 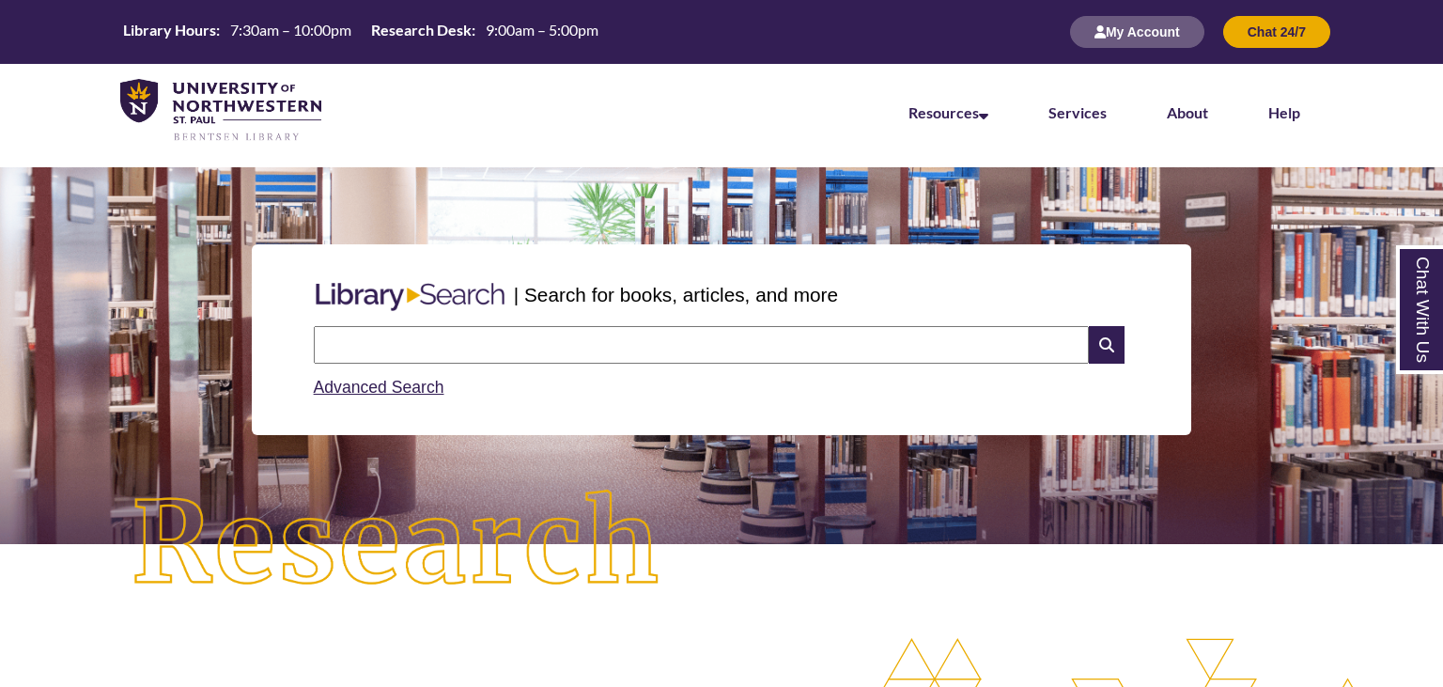 What do you see at coordinates (169, 30) in the screenshot?
I see `th: Library Hours:` at bounding box center [169, 30].